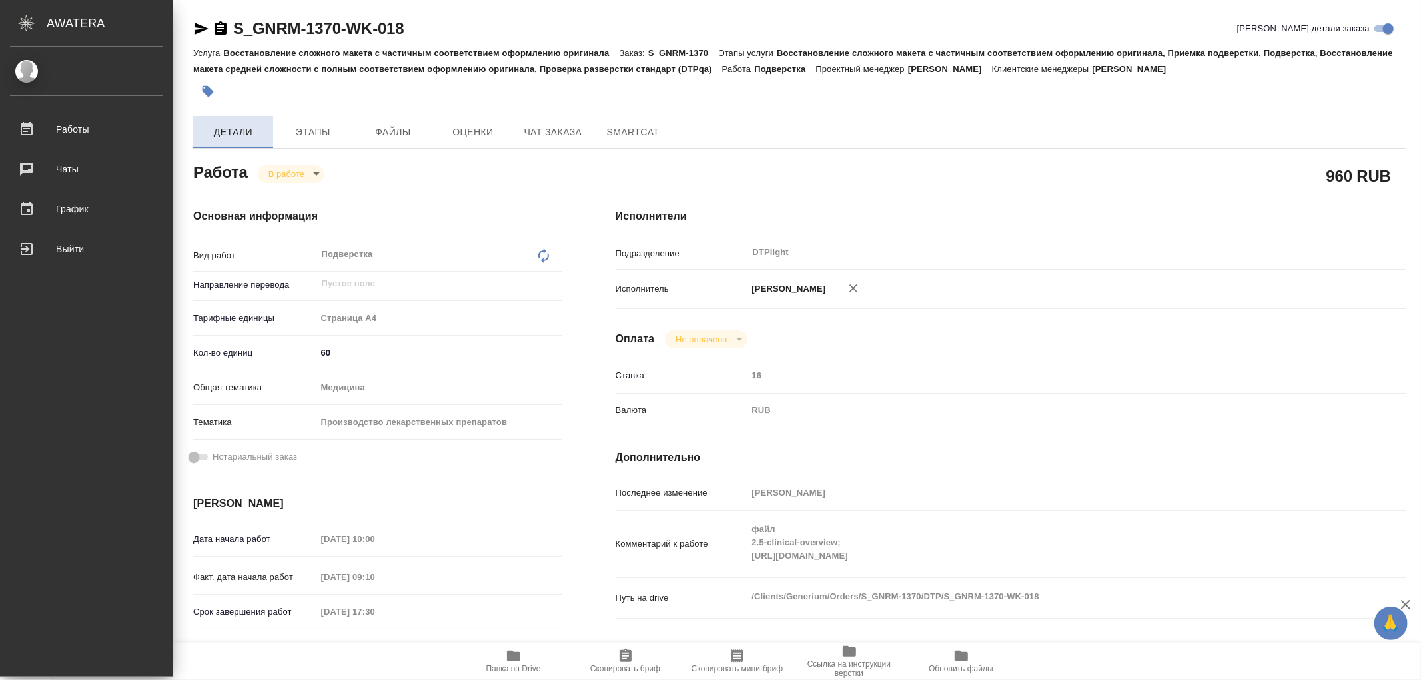 The height and width of the screenshot is (680, 1421). Describe the element at coordinates (635, 339) in the screenshot. I see `h4: Оплата` at that location.